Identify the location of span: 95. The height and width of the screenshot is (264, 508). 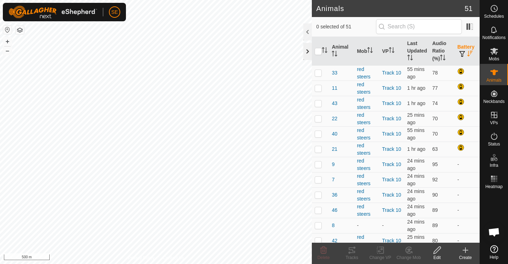
(435, 164).